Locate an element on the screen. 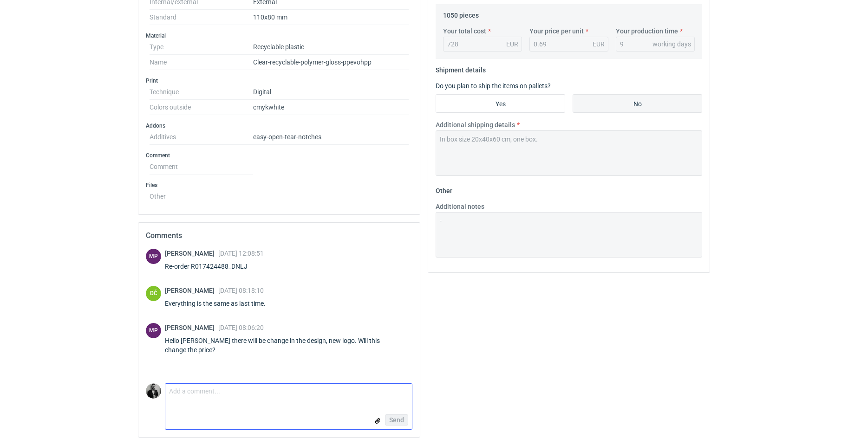  label: Additional shipping details is located at coordinates (475, 125).